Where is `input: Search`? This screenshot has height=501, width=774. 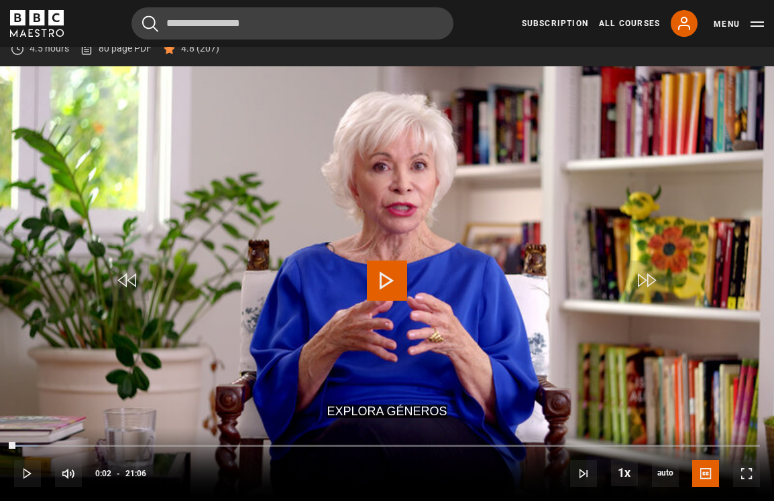 input: Search is located at coordinates (292, 23).